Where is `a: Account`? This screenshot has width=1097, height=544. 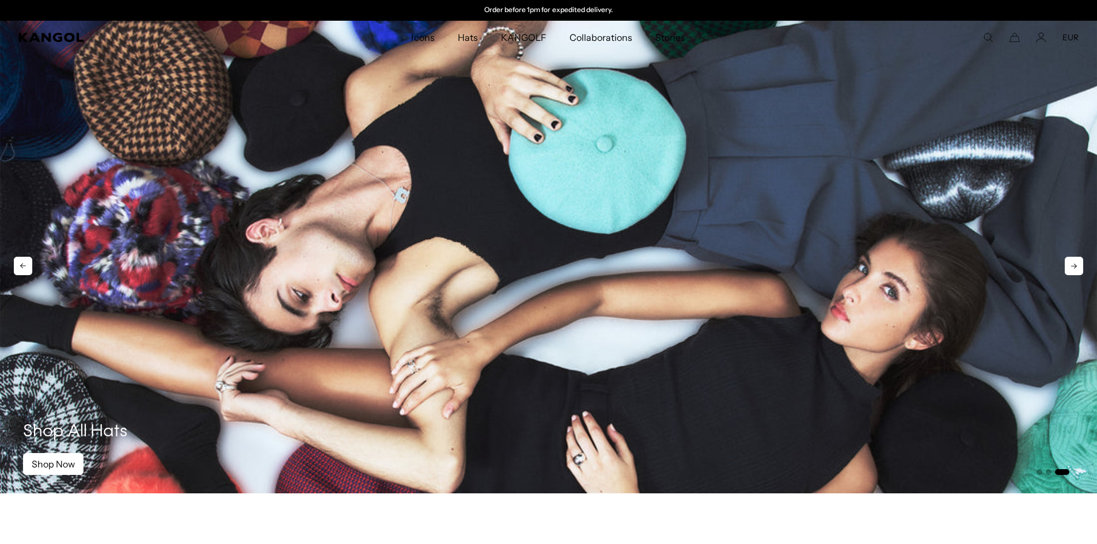
a: Account is located at coordinates (1041, 37).